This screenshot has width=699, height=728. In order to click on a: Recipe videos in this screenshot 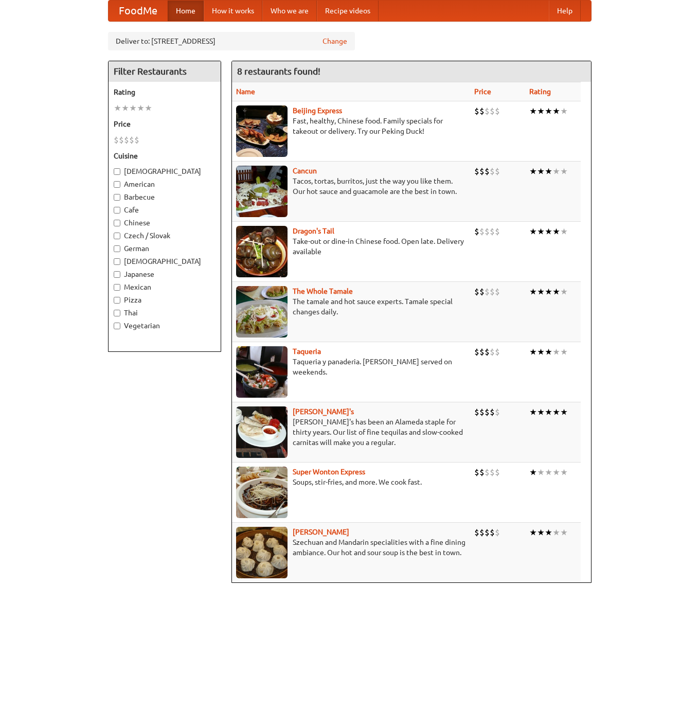, I will do `click(348, 11)`.